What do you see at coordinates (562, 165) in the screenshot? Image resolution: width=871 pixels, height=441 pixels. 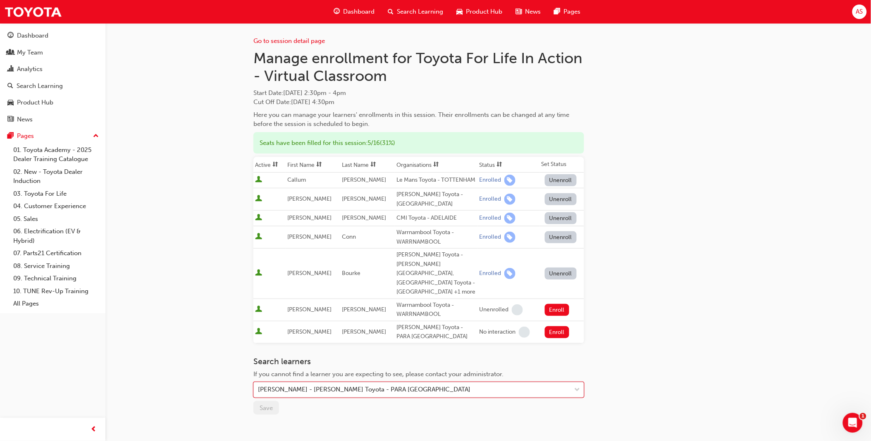 I see `th: Set Status` at bounding box center [562, 165].